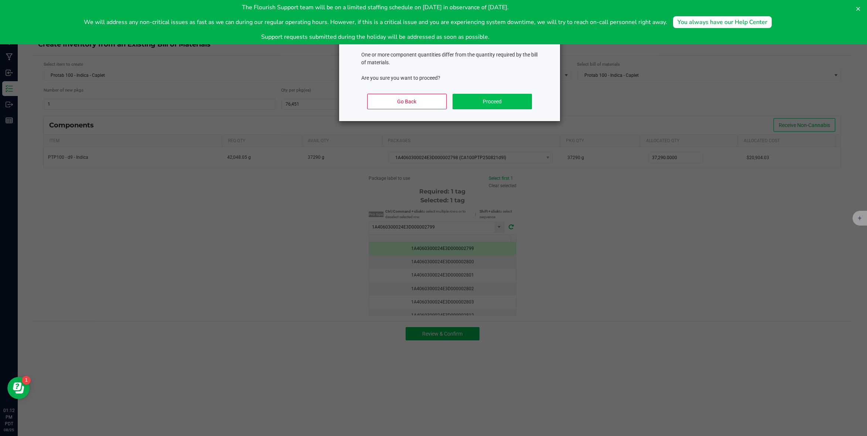  Describe the element at coordinates (450, 78) in the screenshot. I see `p: Are you sure you want to proceed?` at that location.